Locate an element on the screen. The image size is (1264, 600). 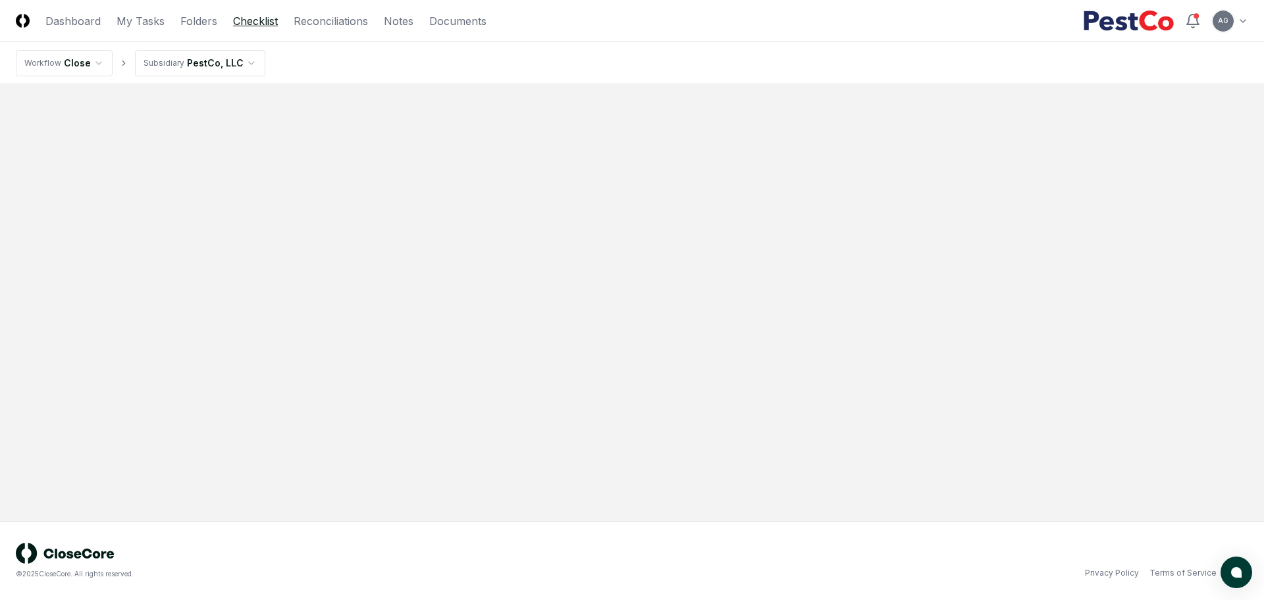
a: My Tasks is located at coordinates (140, 21).